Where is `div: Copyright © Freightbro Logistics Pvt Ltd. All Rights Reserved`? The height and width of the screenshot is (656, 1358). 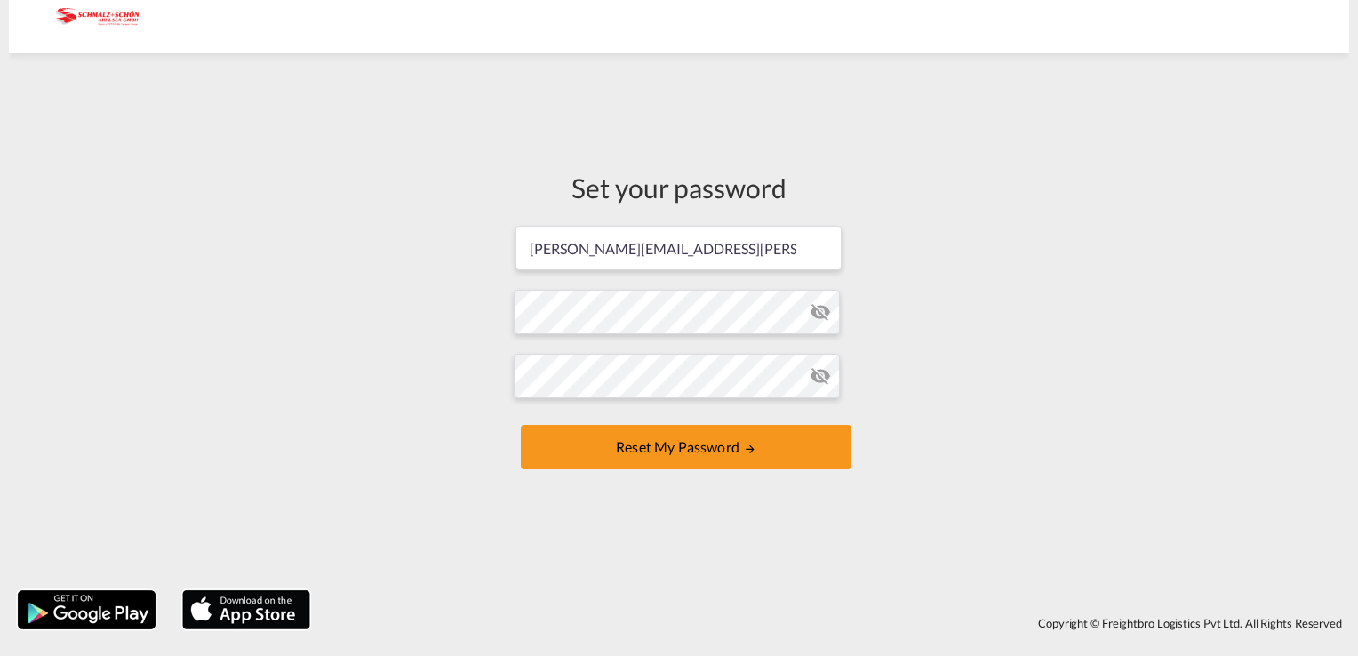
div: Copyright © Freightbro Logistics Pvt Ltd. All Rights Reserved is located at coordinates (834, 623).